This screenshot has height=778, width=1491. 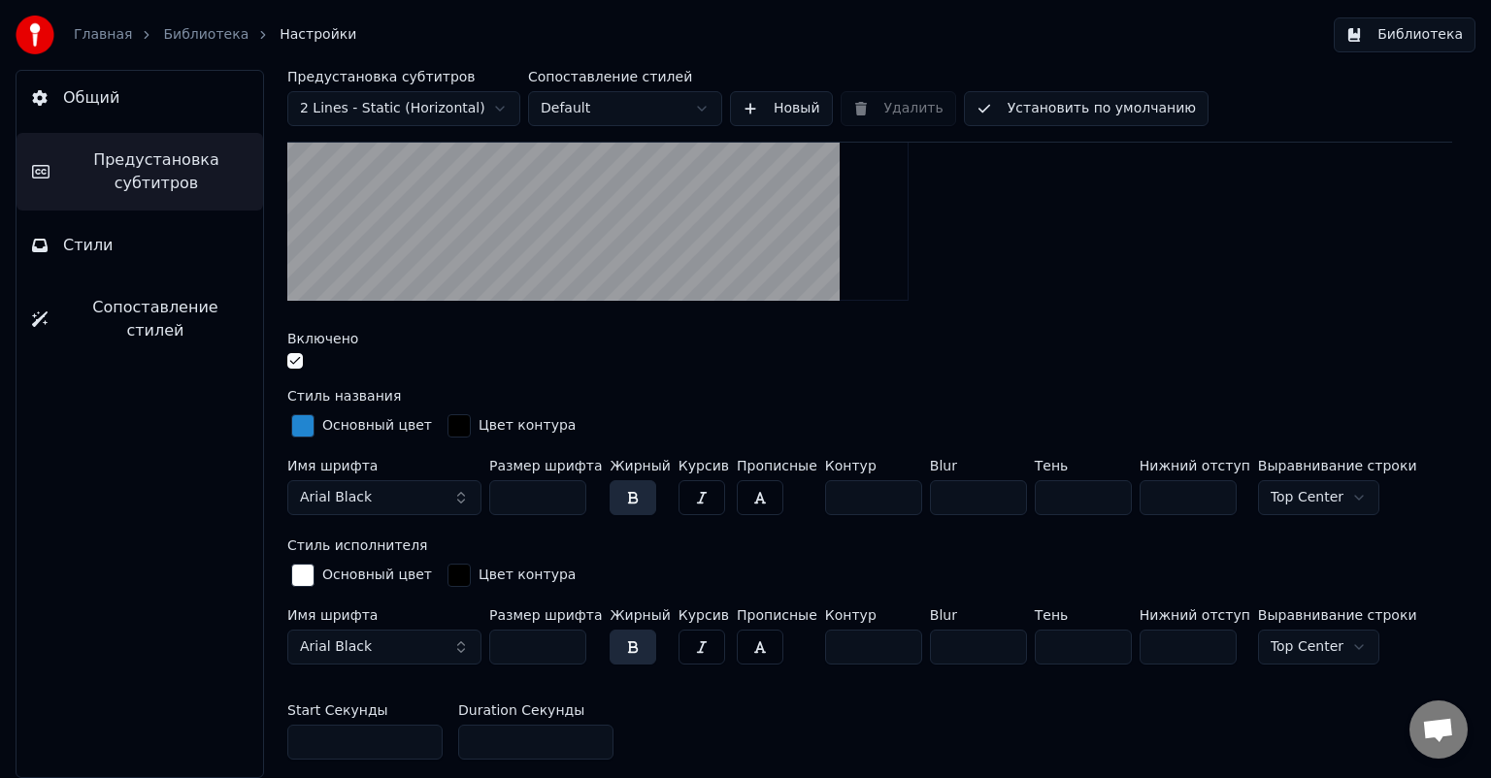 What do you see at coordinates (344, 396) in the screenshot?
I see `label: Стиль названия` at bounding box center [344, 396].